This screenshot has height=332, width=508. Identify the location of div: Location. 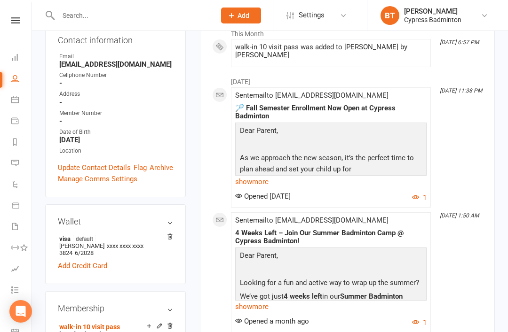
(116, 151).